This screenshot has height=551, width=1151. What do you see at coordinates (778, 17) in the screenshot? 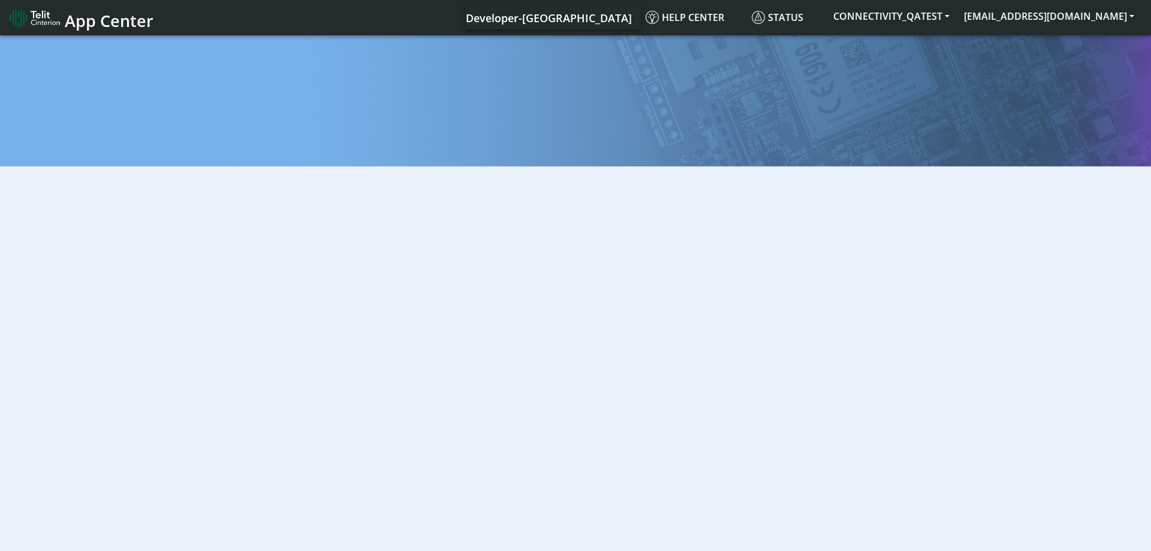
I see `span: Status` at bounding box center [778, 17].